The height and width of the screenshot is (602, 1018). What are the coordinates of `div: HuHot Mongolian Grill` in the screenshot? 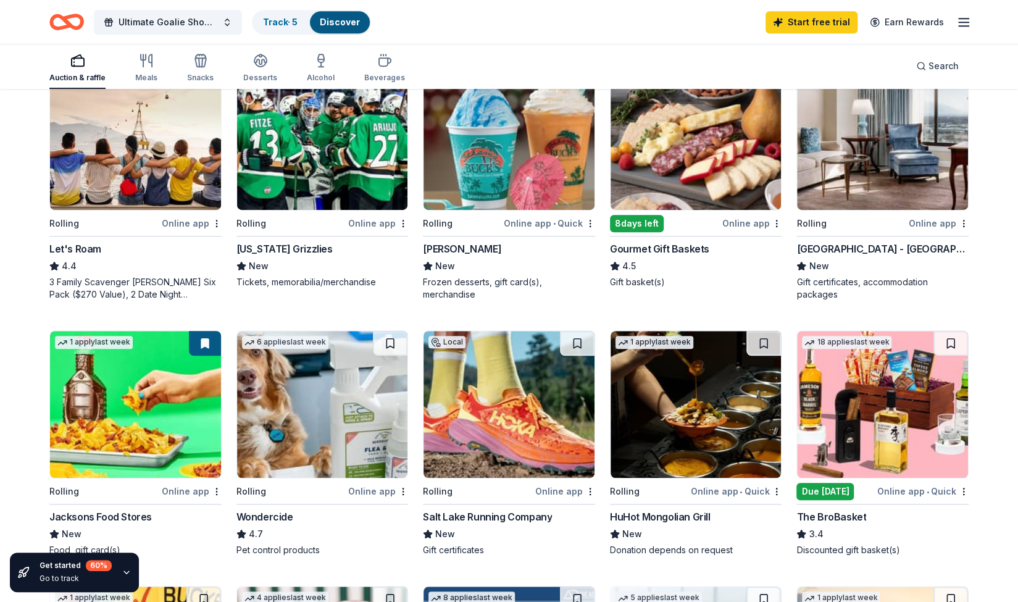 It's located at (660, 517).